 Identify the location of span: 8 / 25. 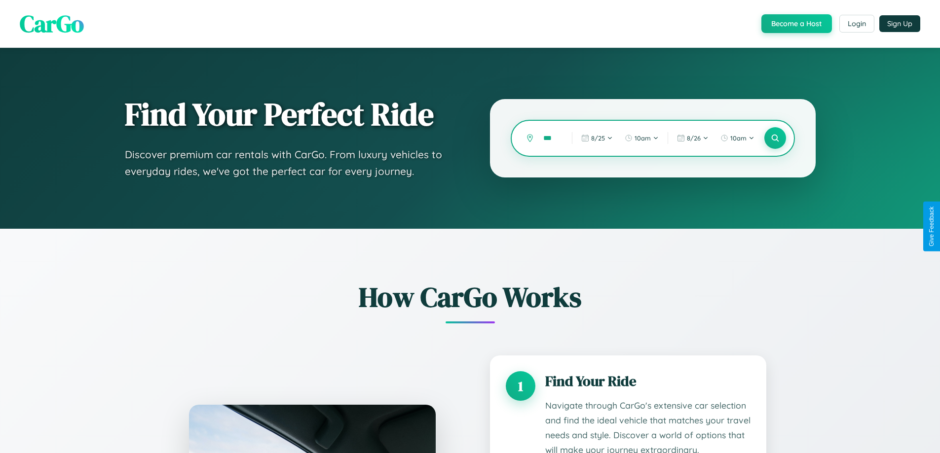
(598, 138).